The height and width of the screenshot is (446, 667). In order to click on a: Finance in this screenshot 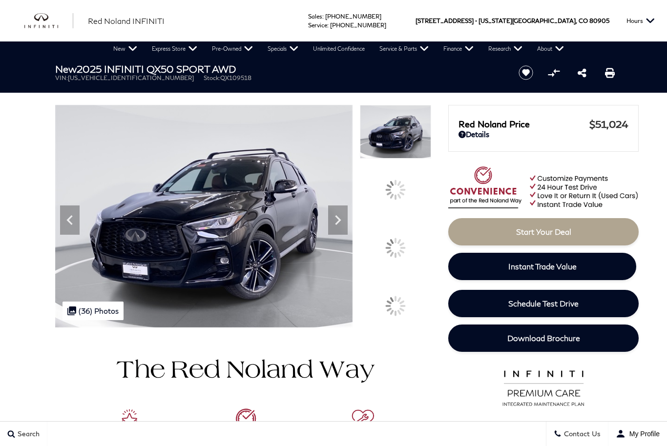, I will do `click(458, 49)`.